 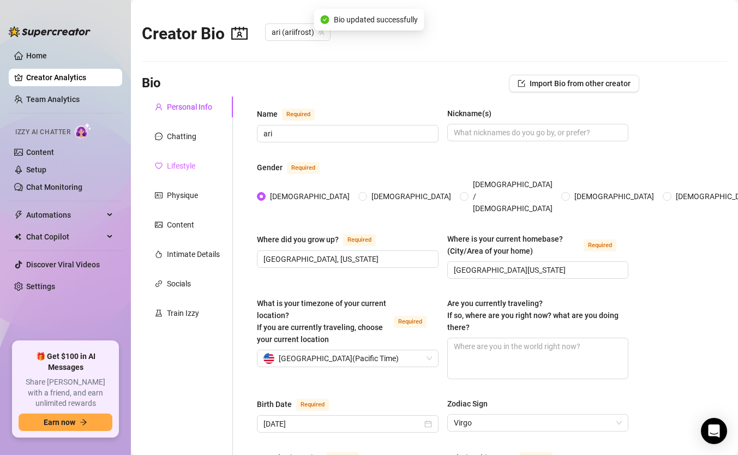 I want to click on span: 🎁 Get $100 in AI Messages, so click(x=65, y=362).